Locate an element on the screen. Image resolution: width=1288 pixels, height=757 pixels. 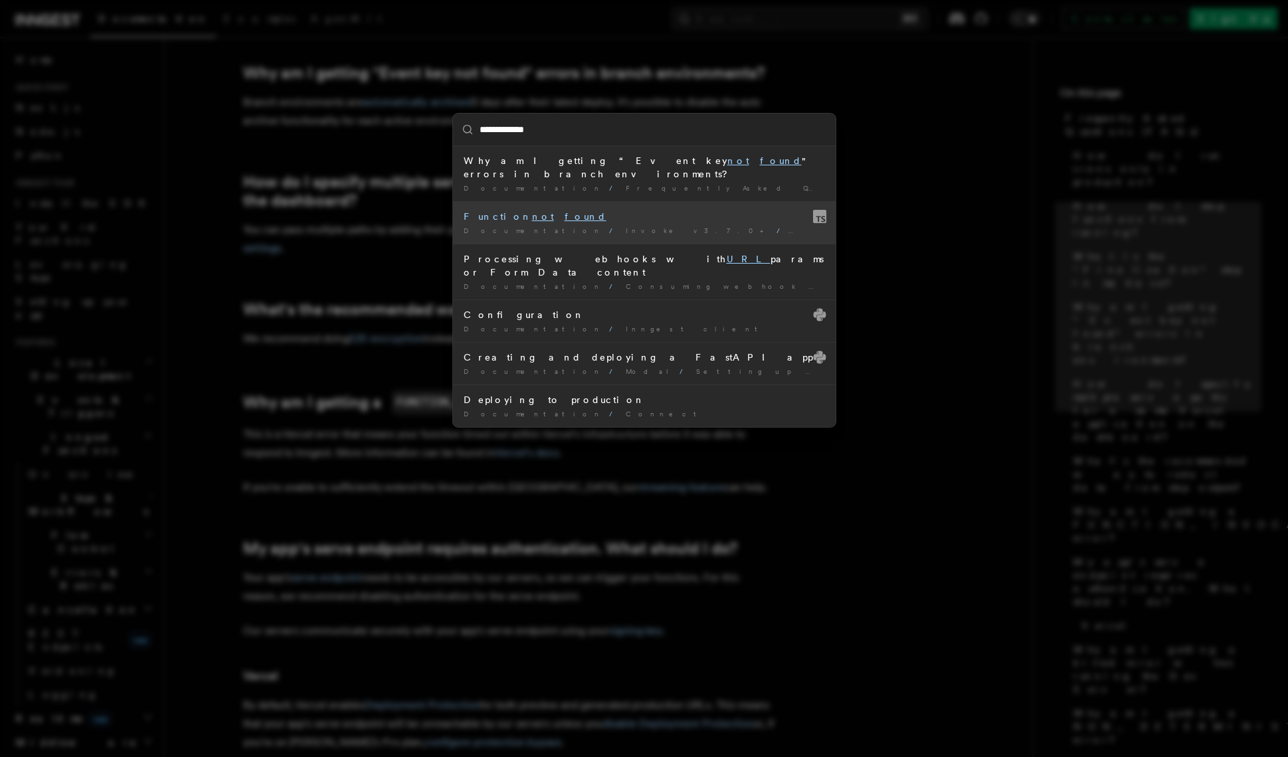
div: Deploying to production is located at coordinates (644, 400).